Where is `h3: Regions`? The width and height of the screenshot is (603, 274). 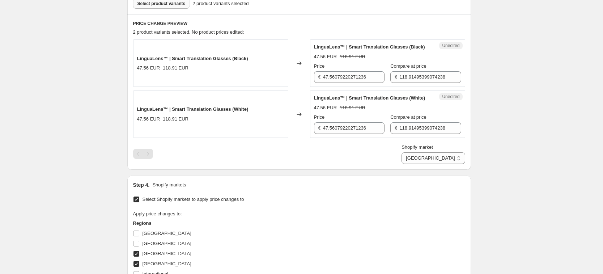
h3: Regions is located at coordinates (202, 223).